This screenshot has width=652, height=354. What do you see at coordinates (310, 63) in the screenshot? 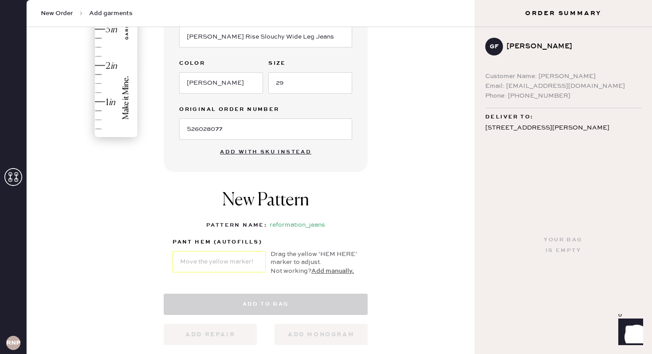
I see `label: Size` at bounding box center [310, 63].